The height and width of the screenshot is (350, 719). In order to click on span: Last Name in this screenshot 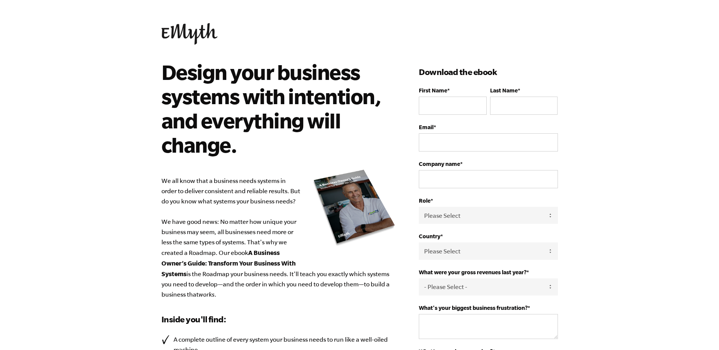, I will do `click(504, 90)`.